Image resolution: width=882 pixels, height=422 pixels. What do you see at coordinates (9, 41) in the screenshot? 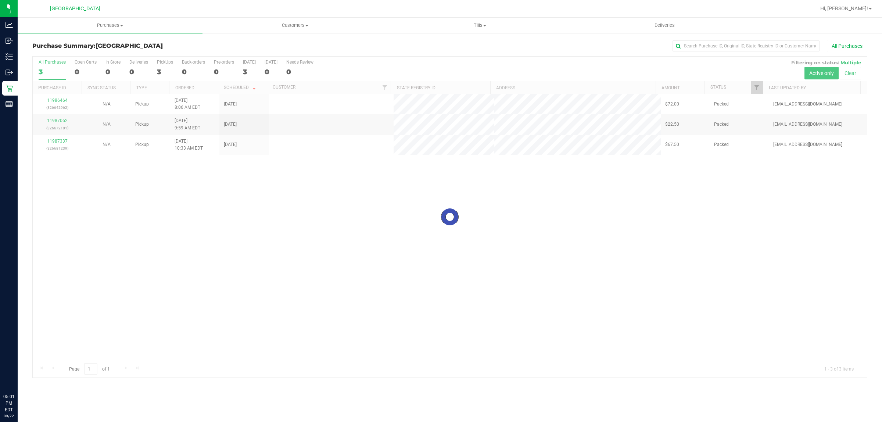
I see `inline-svg: Inbound` at bounding box center [9, 41].